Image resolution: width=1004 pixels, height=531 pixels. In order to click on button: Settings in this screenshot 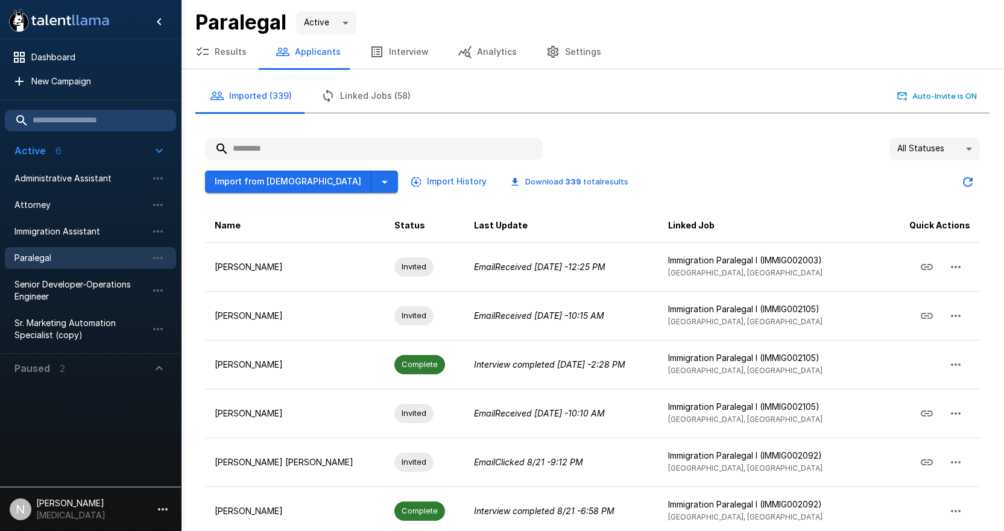, I will do `click(573, 52)`.